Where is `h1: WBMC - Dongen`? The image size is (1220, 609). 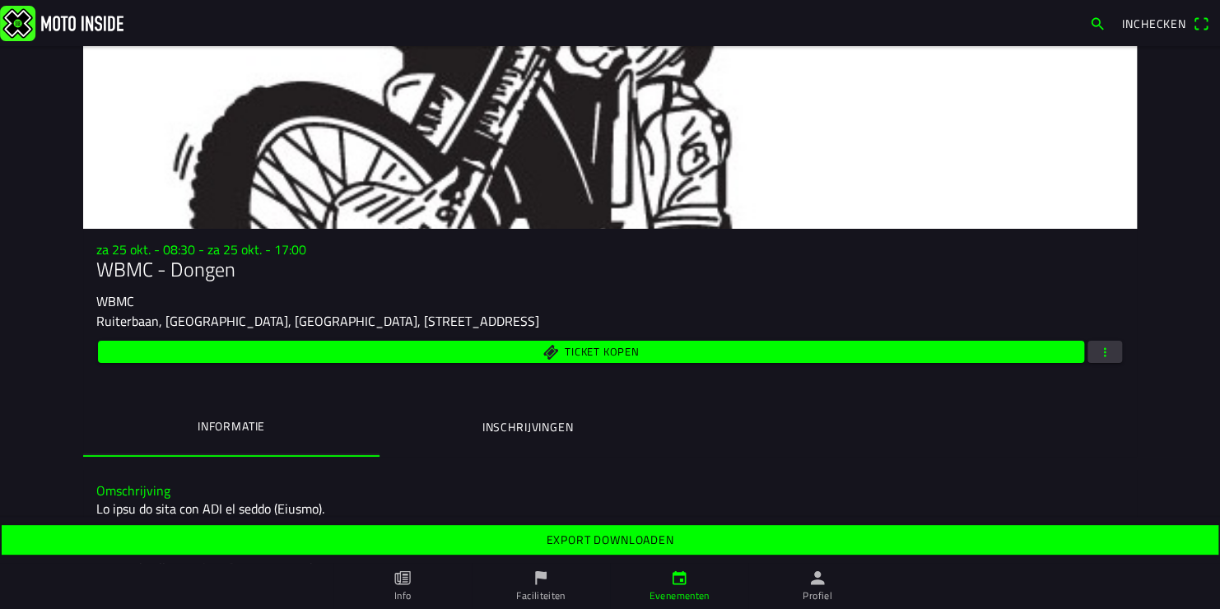 h1: WBMC - Dongen is located at coordinates (610, 269).